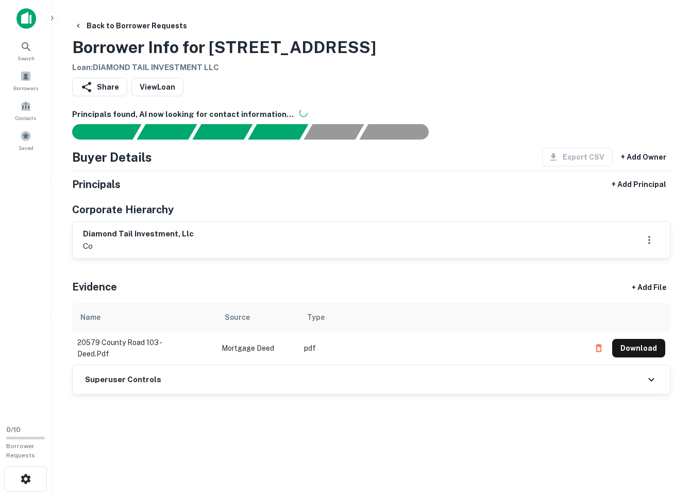 The image size is (691, 496). Describe the element at coordinates (441, 348) in the screenshot. I see `td: pdf` at that location.